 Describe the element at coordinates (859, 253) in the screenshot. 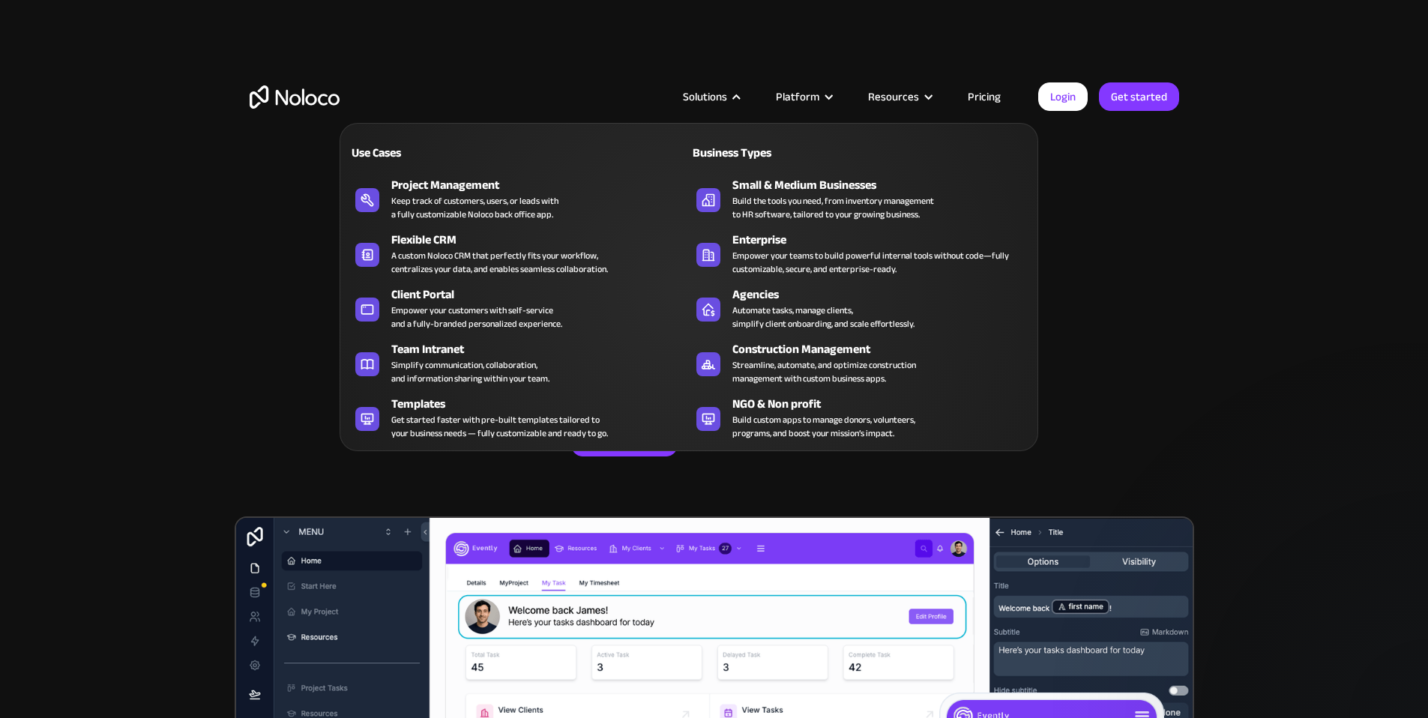

I see `a: EnterpriseEmpower your teams to build powerful internal tools without code—fully customizable, se...` at that location.